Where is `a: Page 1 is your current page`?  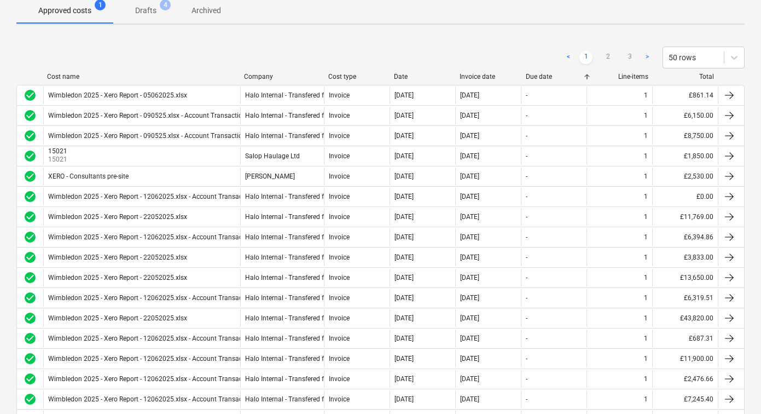 a: Page 1 is your current page is located at coordinates (586, 57).